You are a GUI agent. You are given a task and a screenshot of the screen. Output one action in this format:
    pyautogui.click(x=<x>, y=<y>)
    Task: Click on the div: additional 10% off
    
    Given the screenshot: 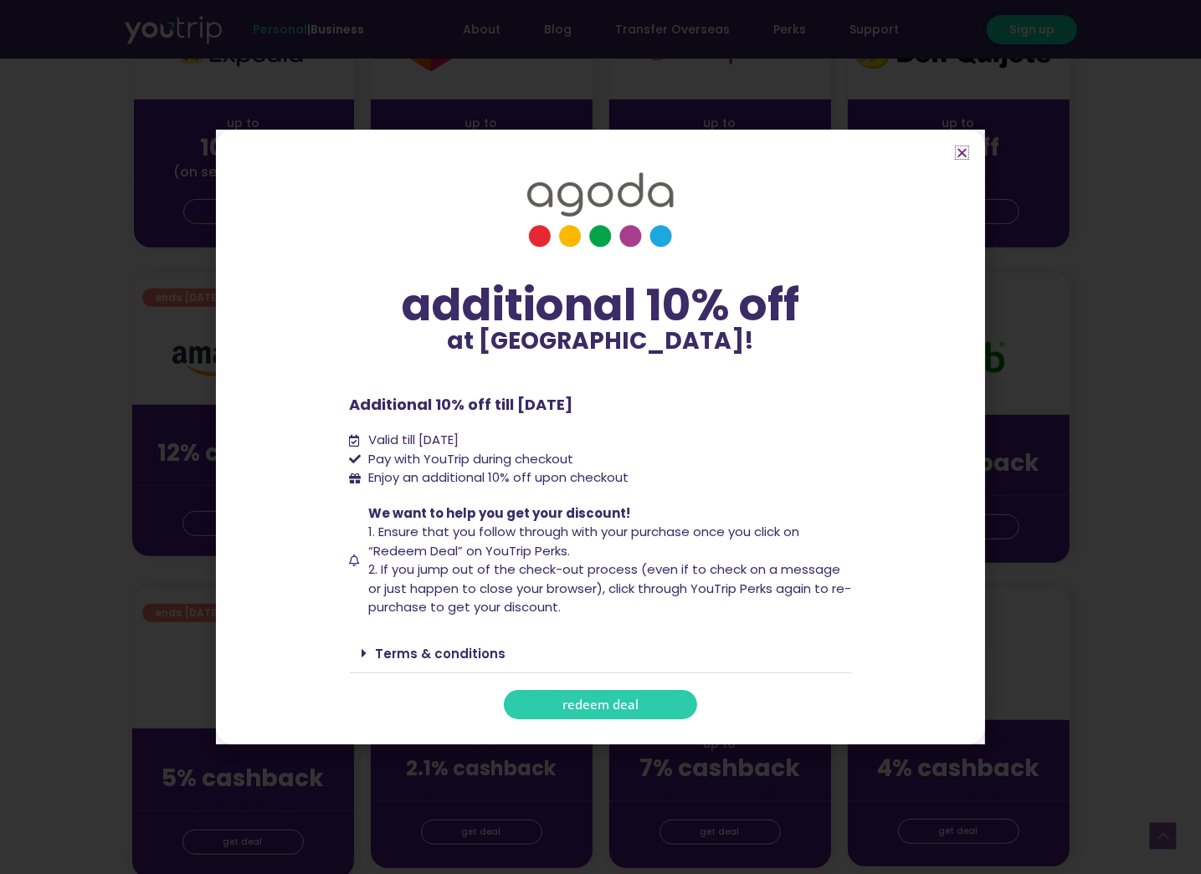 What is the action you would take?
    pyautogui.click(x=601, y=305)
    